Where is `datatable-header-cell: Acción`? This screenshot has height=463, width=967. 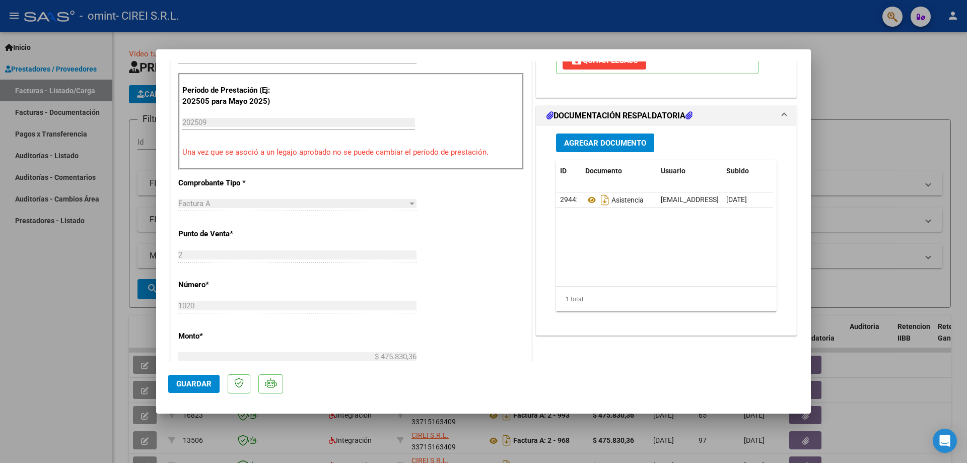 datatable-header-cell: Acción is located at coordinates (797, 171).